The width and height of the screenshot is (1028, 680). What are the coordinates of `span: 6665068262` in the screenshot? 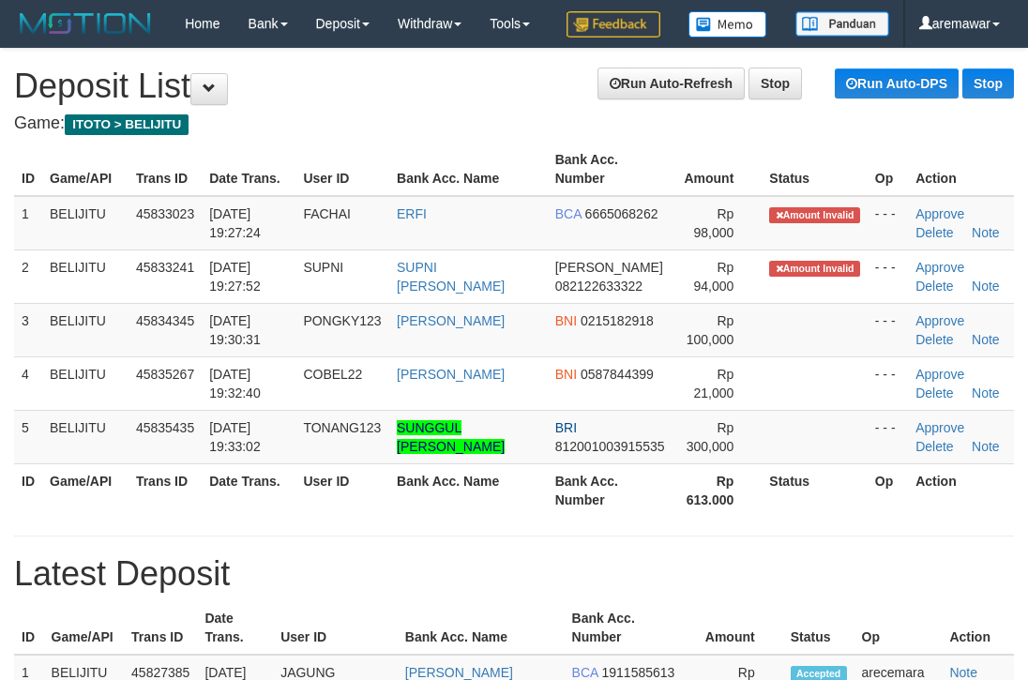 It's located at (622, 214).